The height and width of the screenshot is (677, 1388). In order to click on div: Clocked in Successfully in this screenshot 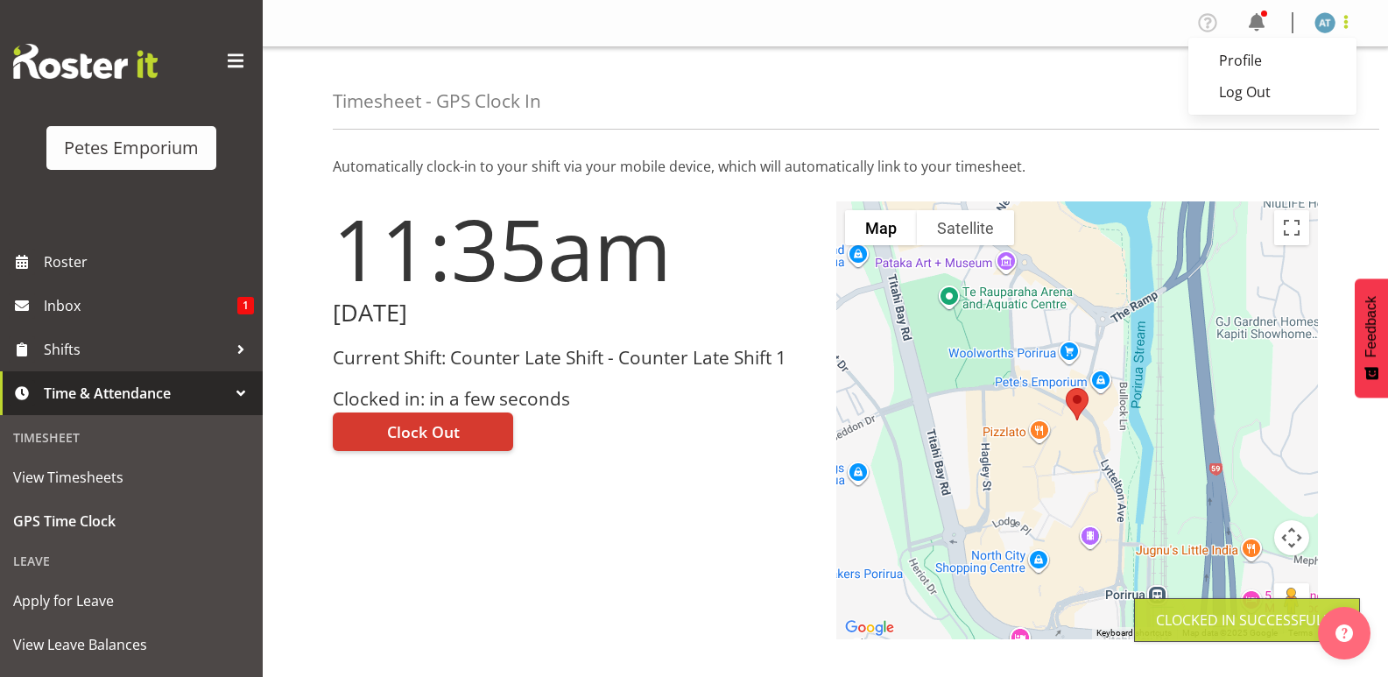, I will do `click(1247, 620)`.